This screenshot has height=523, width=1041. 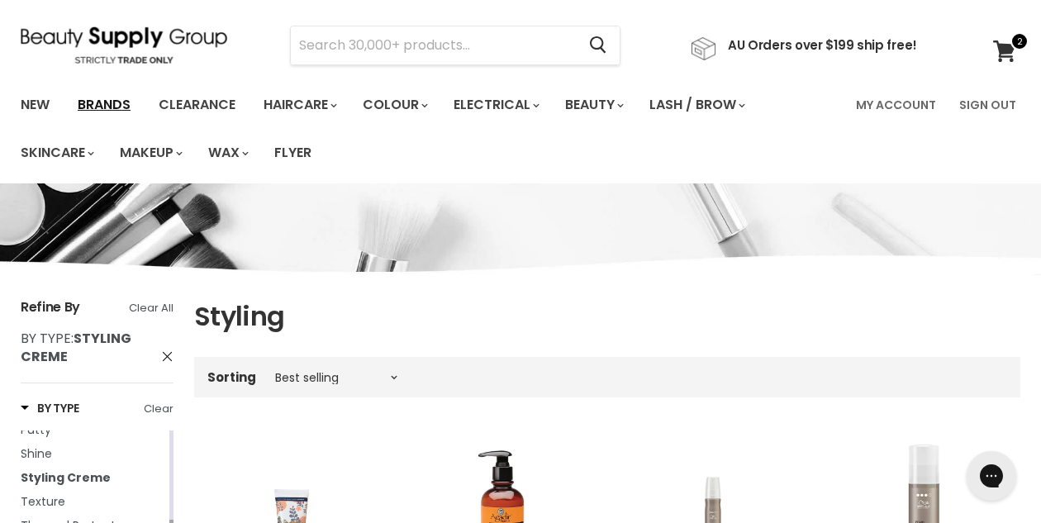 I want to click on a: Lash / Brow, so click(x=696, y=105).